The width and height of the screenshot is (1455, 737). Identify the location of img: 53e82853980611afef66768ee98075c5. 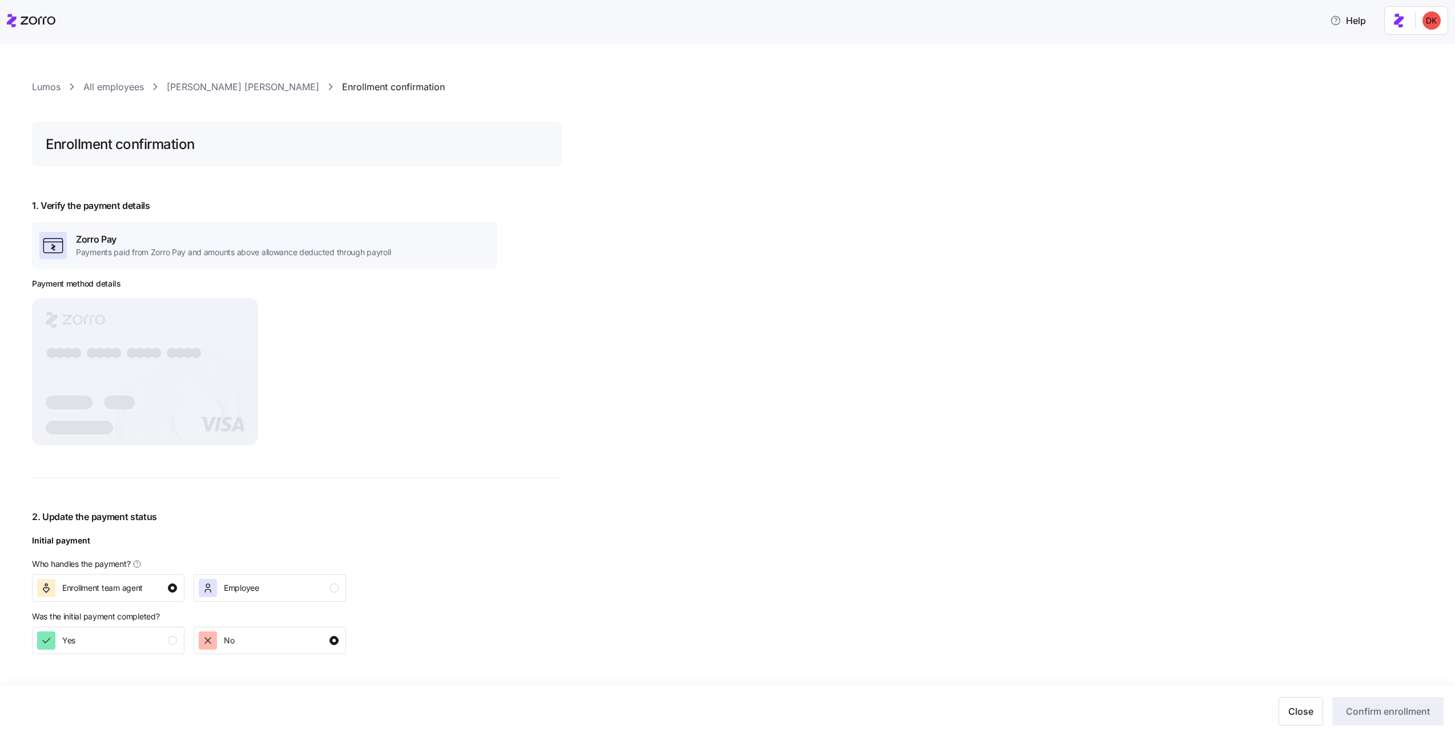
(1432, 21).